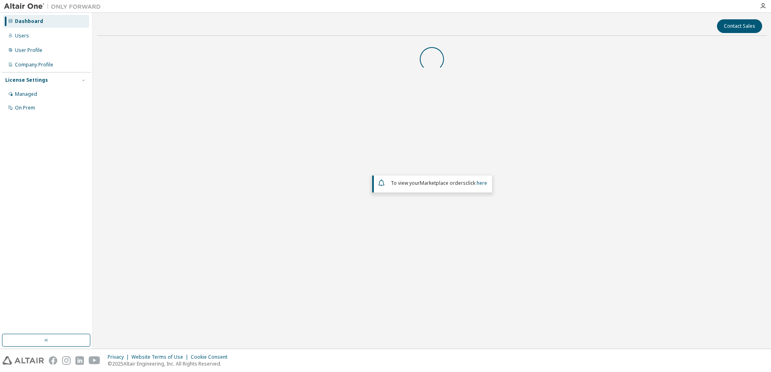 This screenshot has width=771, height=372. What do you see at coordinates (26, 94) in the screenshot?
I see `div: Managed` at bounding box center [26, 94].